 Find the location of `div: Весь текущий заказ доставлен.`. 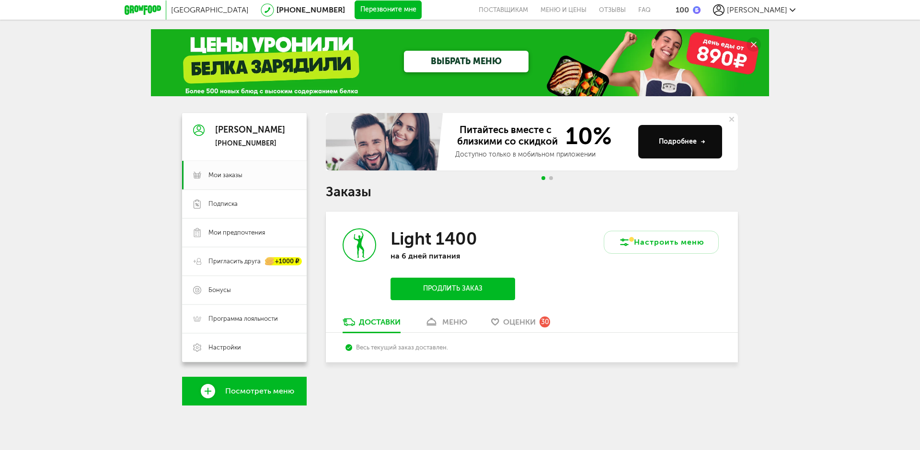

div: Весь текущий заказ доставлен. is located at coordinates (531, 347).